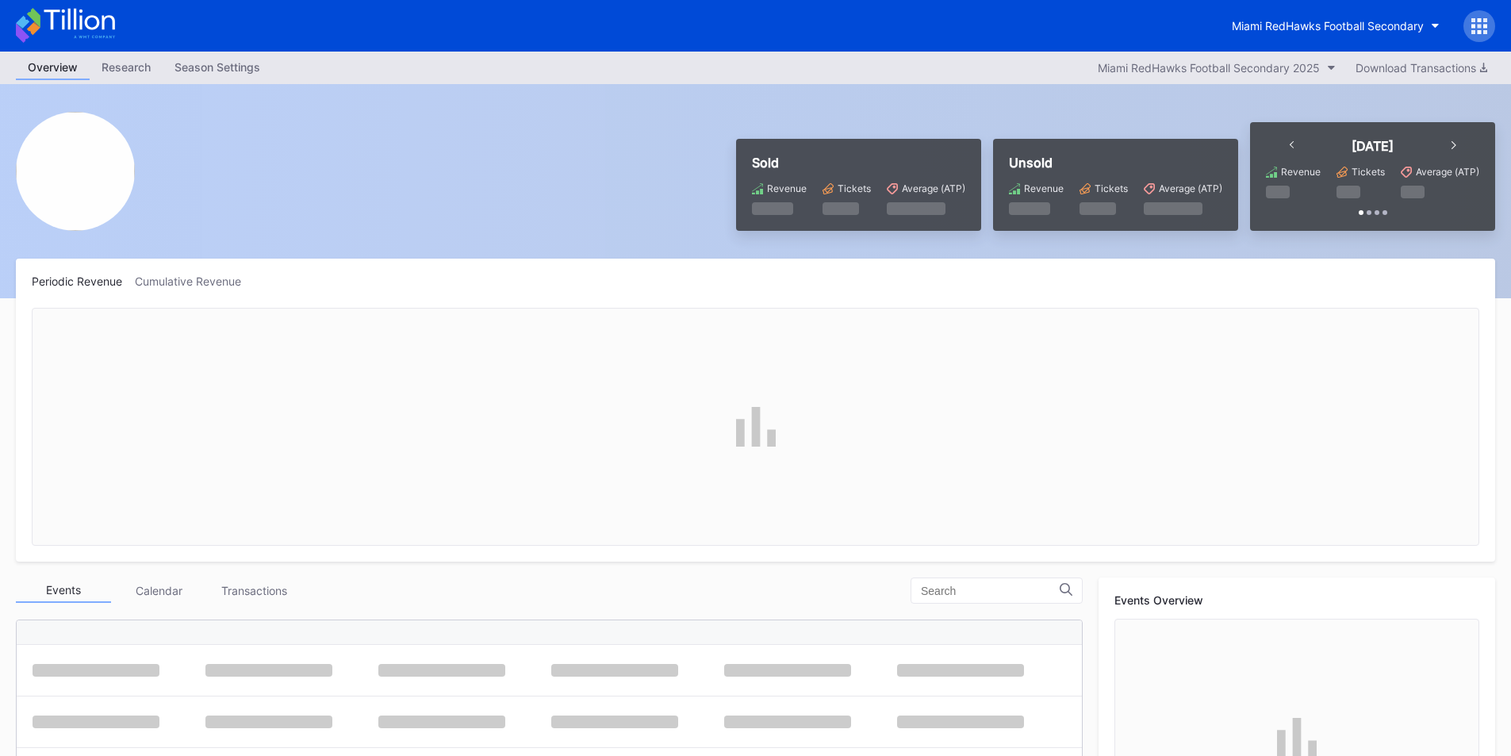 The height and width of the screenshot is (756, 1511). What do you see at coordinates (52, 67) in the screenshot?
I see `a: Overview` at bounding box center [52, 67].